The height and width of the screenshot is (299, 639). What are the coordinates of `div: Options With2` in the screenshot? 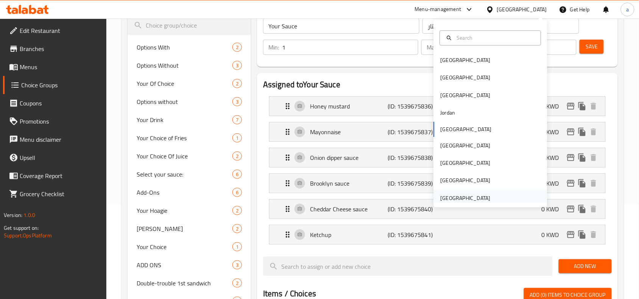 It's located at (189, 47).